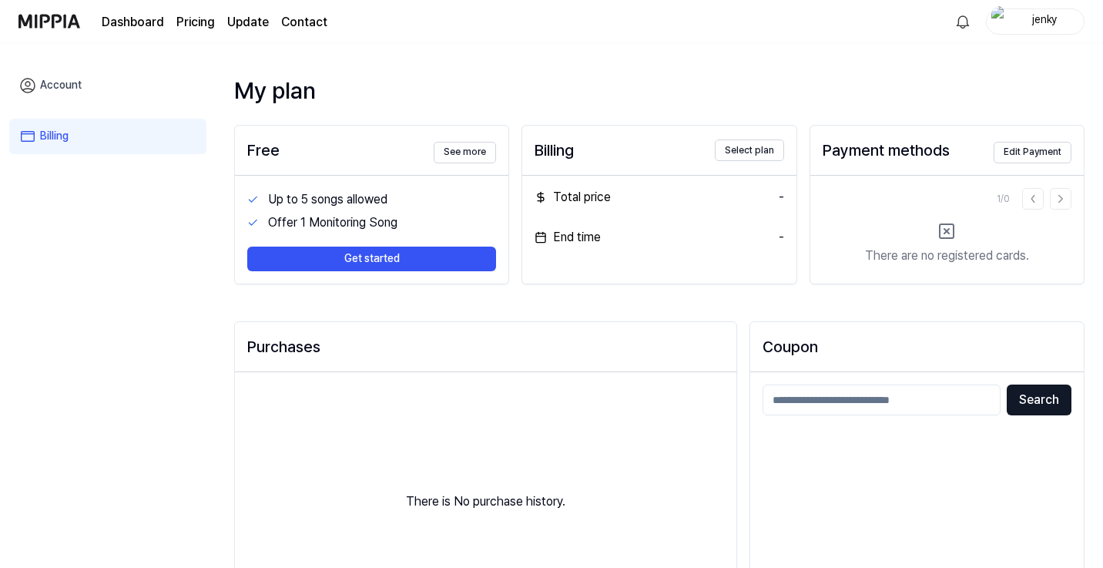  I want to click on div: Offer 1 Monitoring Song, so click(382, 223).